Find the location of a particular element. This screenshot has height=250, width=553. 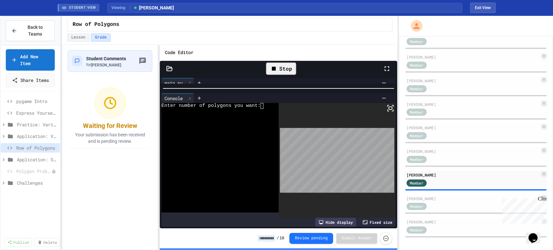

div: Hide display is located at coordinates (336, 222).